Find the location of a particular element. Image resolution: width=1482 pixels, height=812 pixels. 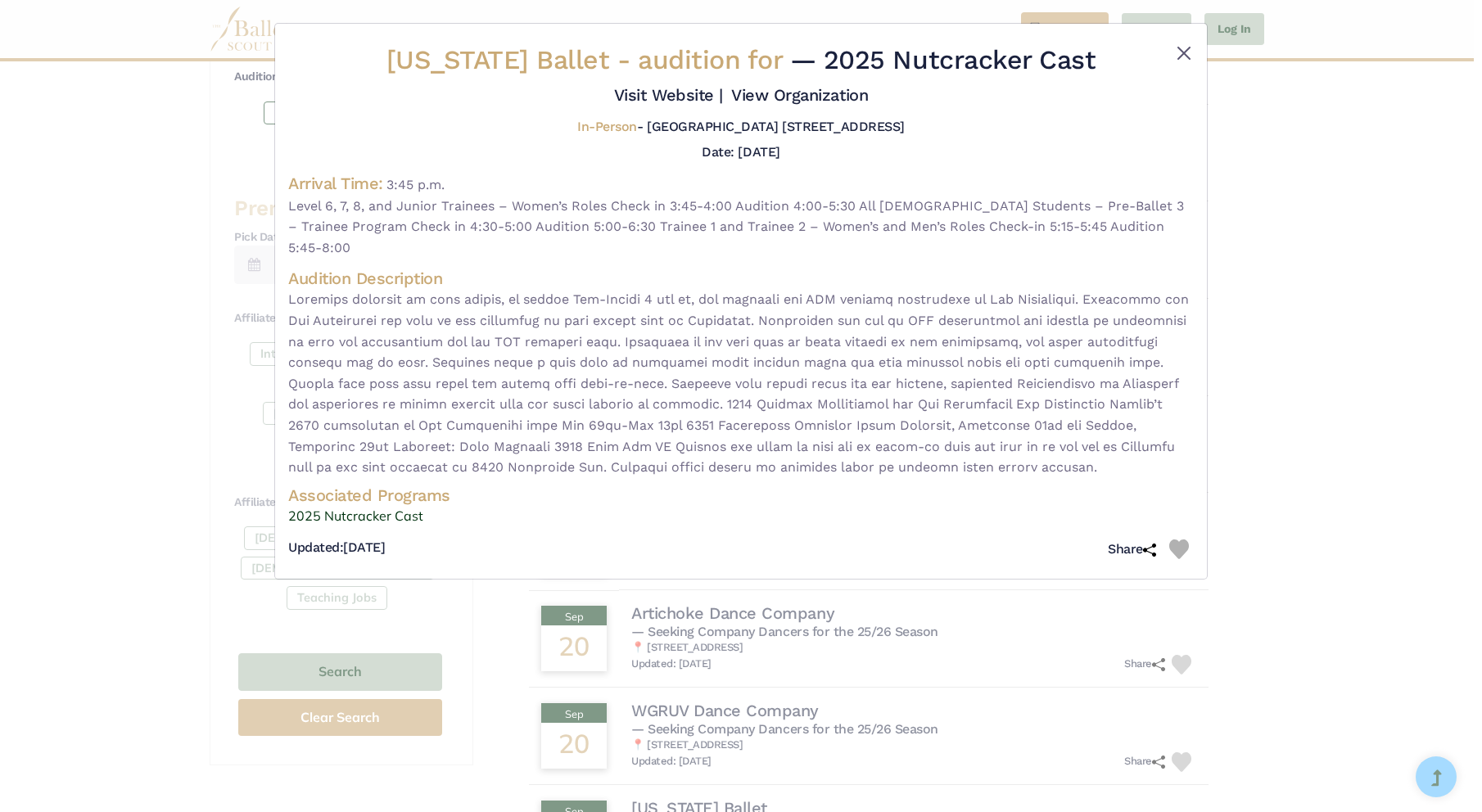

span: — 2025 Nutcracker Cast is located at coordinates (943, 59).